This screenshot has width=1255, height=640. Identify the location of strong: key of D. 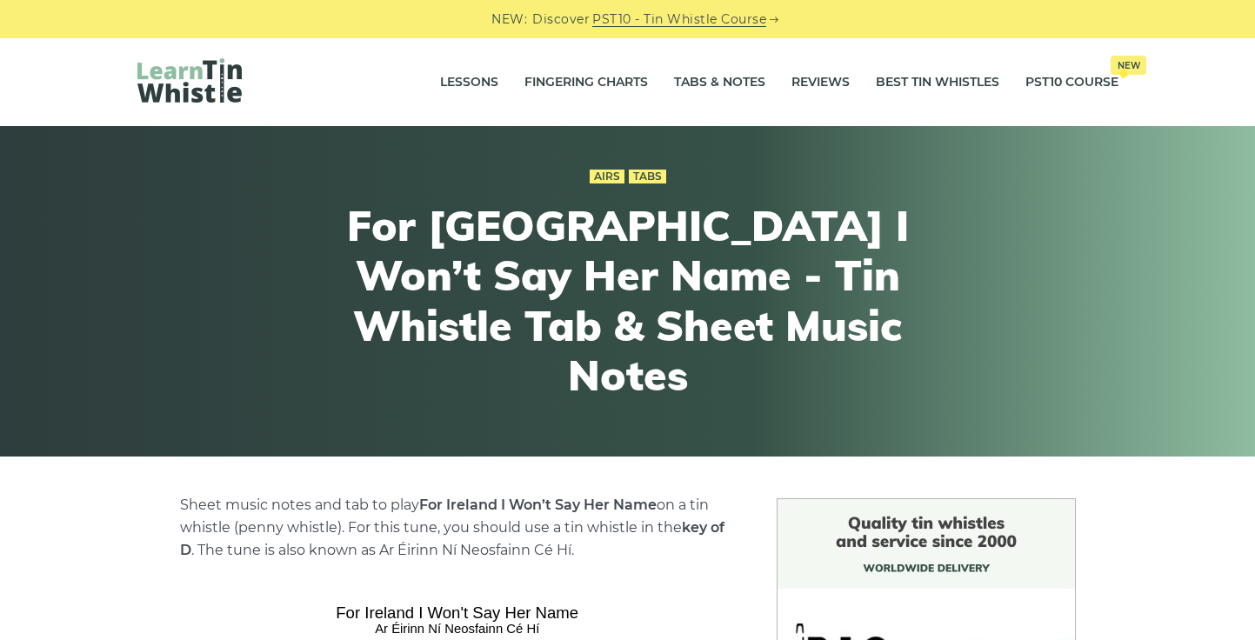
(452, 539).